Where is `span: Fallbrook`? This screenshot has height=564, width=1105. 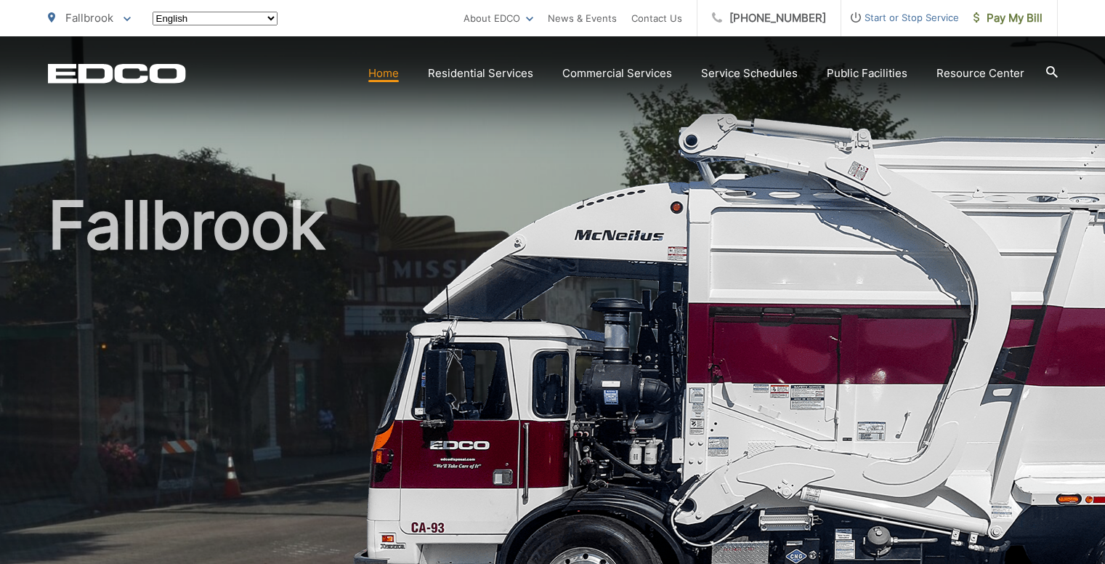 span: Fallbrook is located at coordinates (89, 17).